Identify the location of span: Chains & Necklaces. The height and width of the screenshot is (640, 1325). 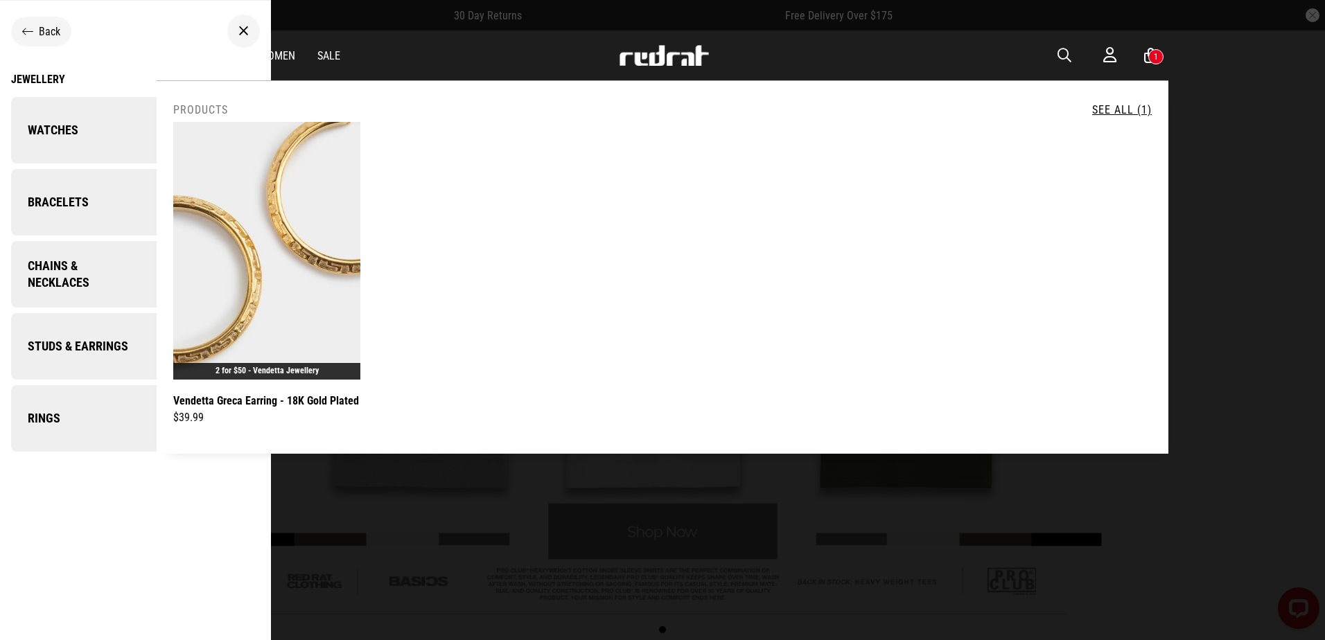
(75, 274).